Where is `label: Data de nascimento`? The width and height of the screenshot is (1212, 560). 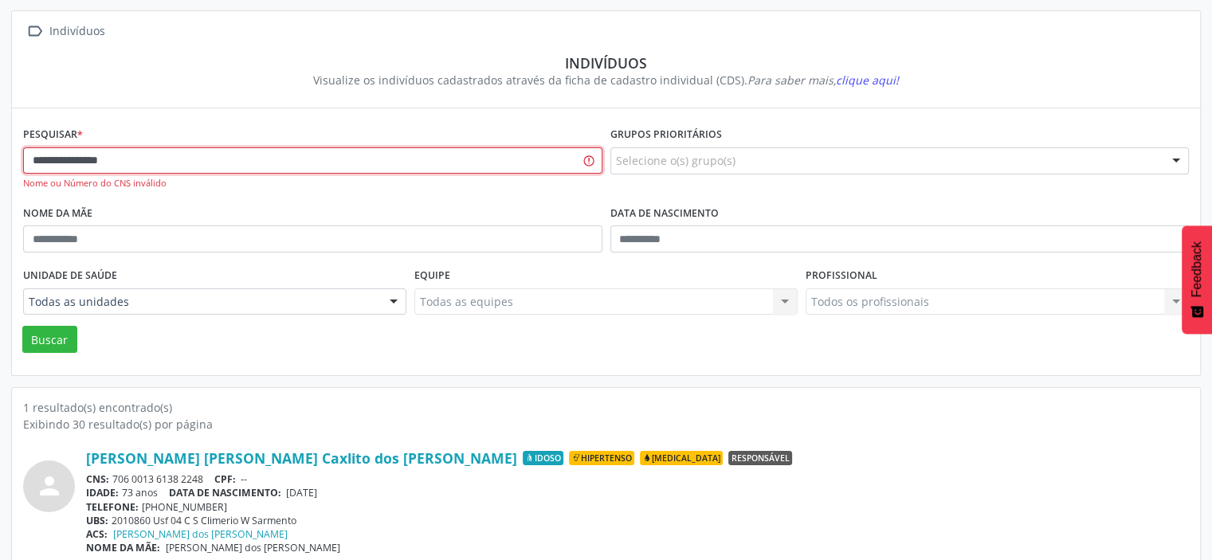
label: Data de nascimento is located at coordinates (665, 214).